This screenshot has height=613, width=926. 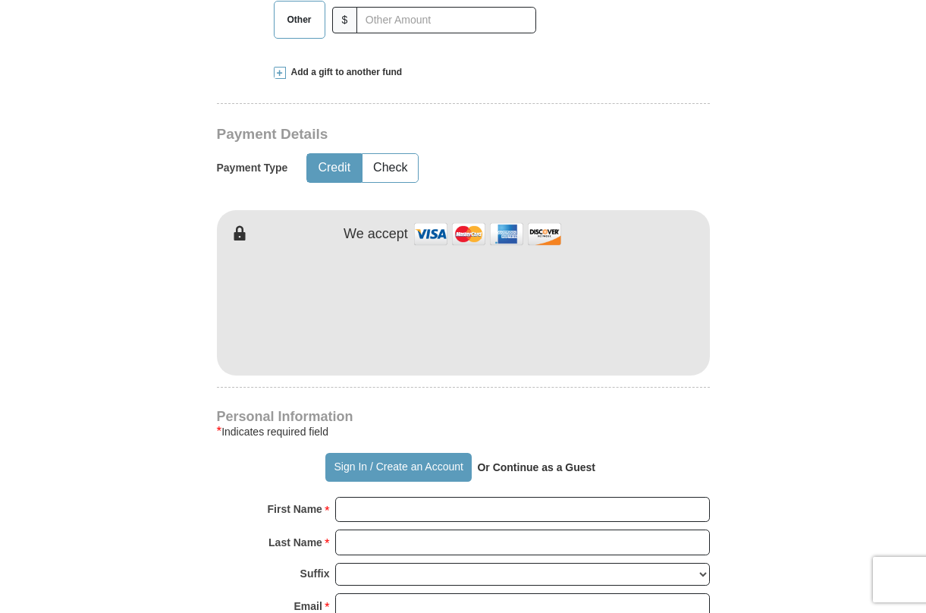 I want to click on h4: Personal Information, so click(x=463, y=416).